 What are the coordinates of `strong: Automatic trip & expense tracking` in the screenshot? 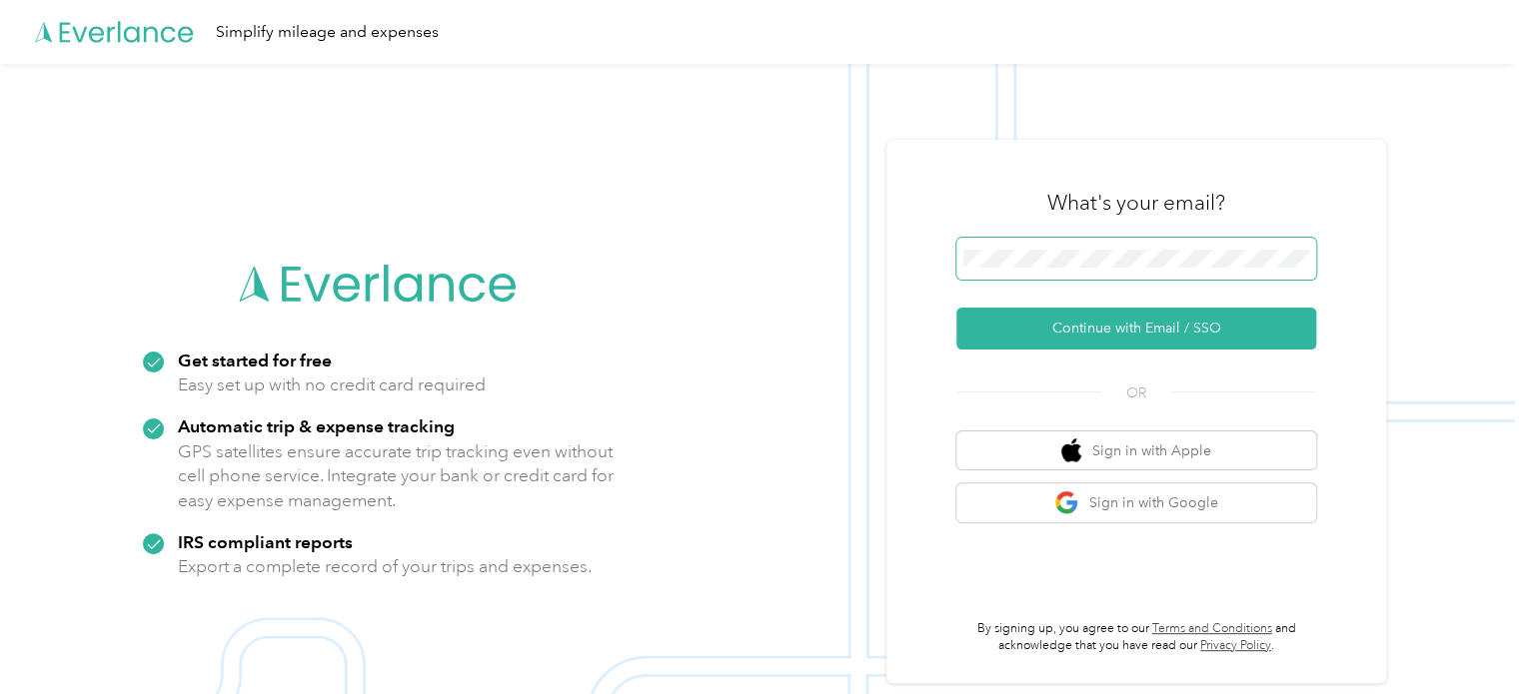 It's located at (316, 426).